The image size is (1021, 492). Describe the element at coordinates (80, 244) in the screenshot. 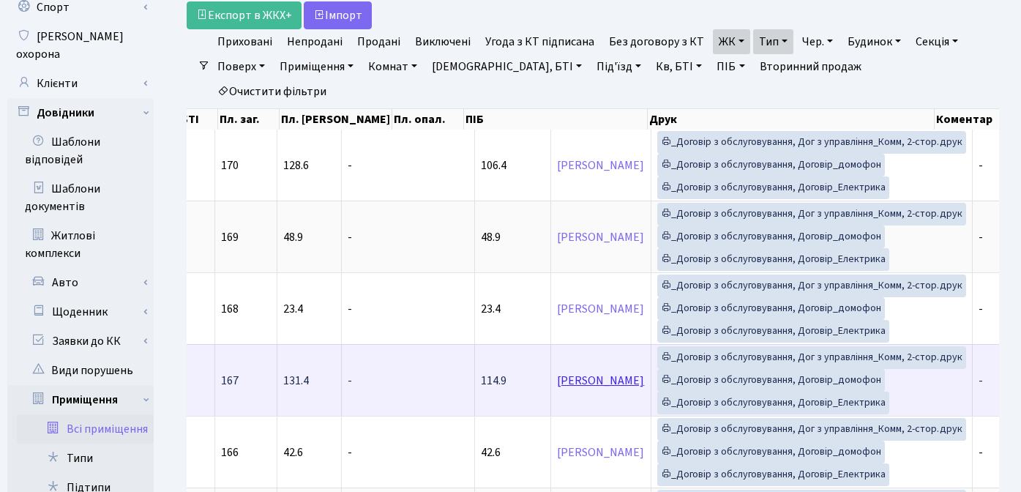

I see `a: Житлові комплекси` at that location.